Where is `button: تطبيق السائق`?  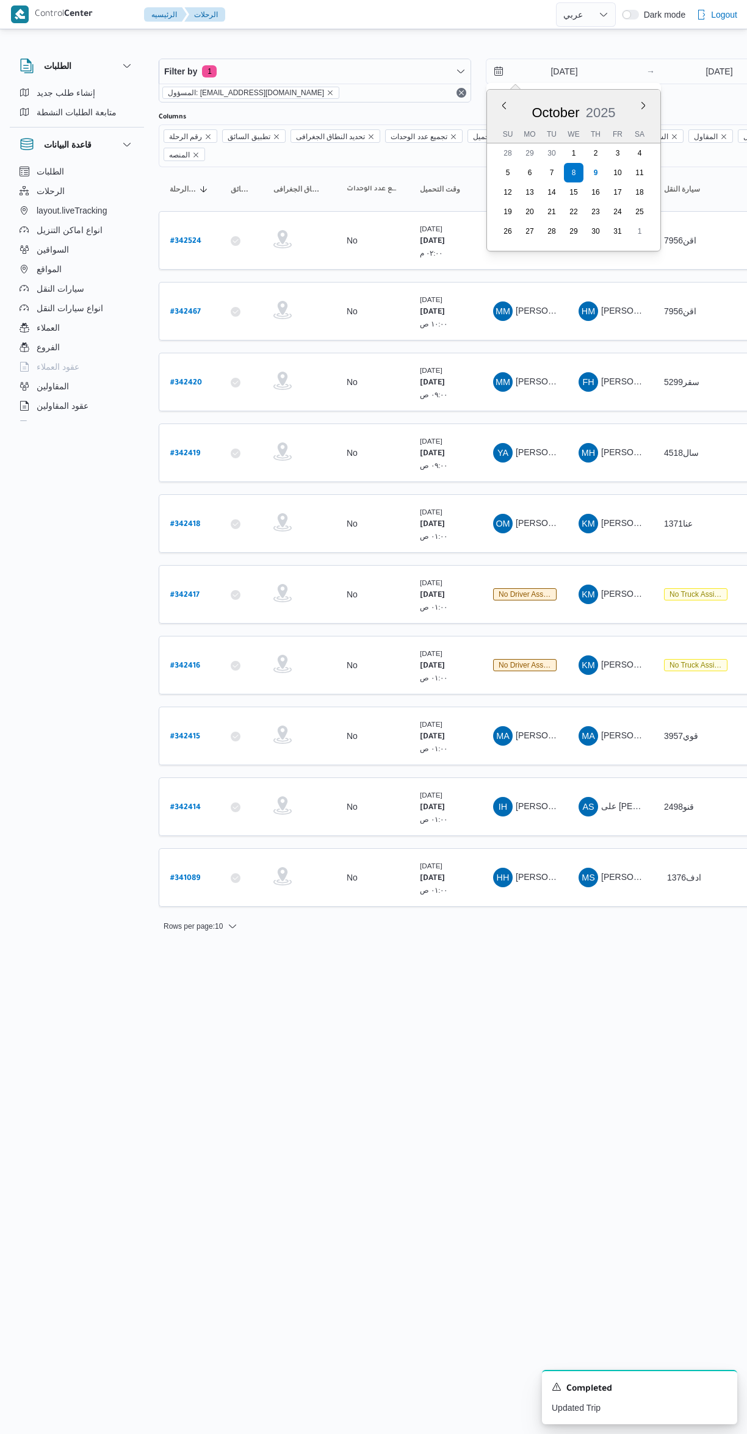 button: تطبيق السائق is located at coordinates (241, 189).